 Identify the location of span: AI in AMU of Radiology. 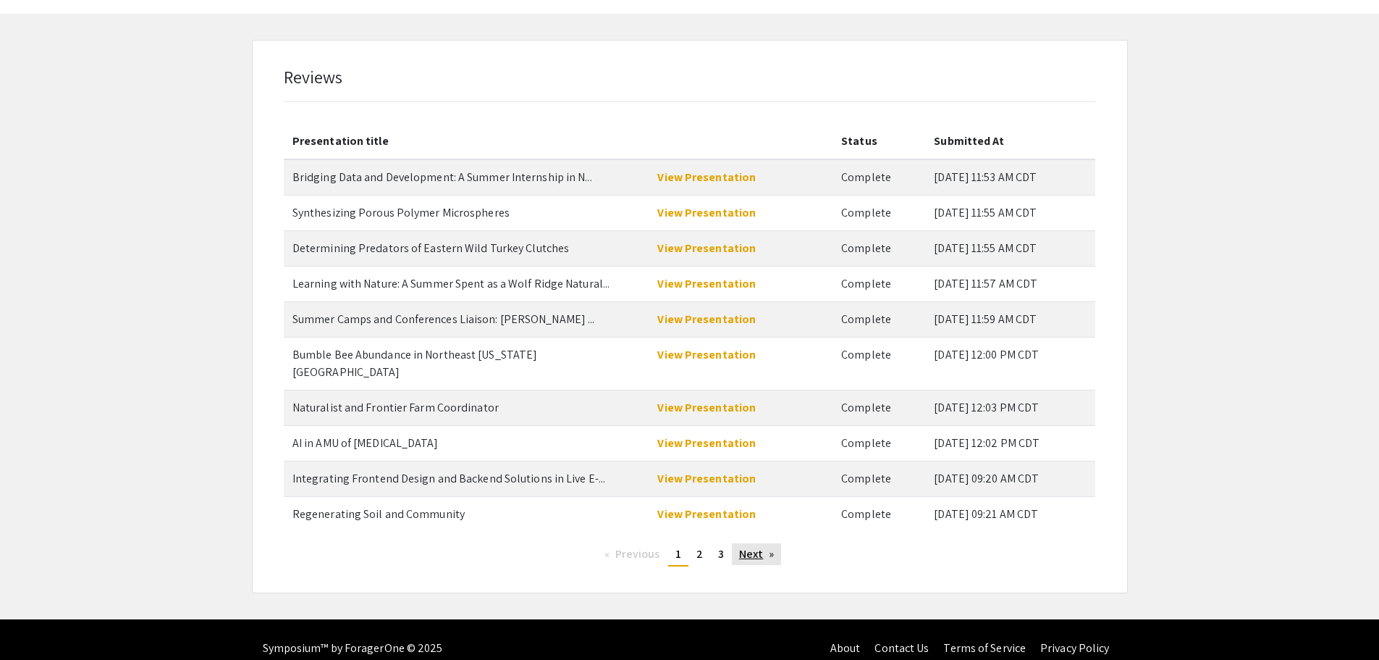
(366, 442).